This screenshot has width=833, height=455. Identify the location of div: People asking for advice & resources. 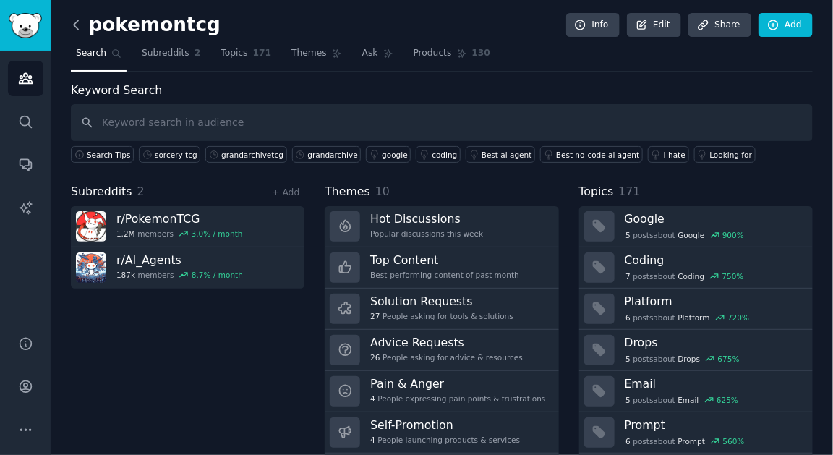
(446, 357).